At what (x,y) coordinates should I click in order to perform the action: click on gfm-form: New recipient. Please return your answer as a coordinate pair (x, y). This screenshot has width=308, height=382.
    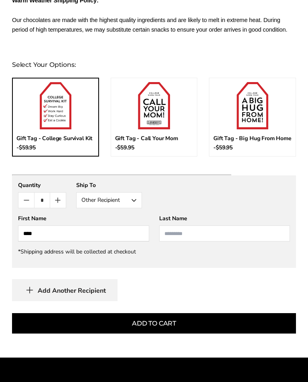
    Looking at the image, I should click on (154, 221).